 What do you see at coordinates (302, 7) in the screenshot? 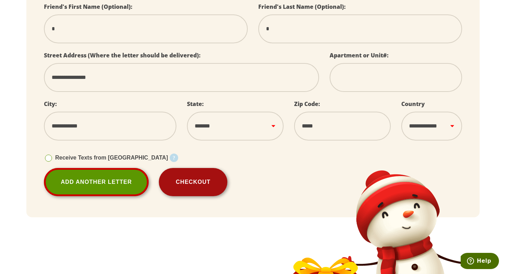
I see `label: Friend's Last Name (Optional):` at bounding box center [302, 7].